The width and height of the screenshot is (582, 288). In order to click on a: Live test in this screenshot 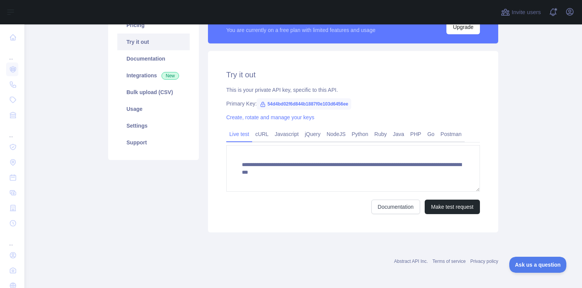, I will do `click(239, 134)`.